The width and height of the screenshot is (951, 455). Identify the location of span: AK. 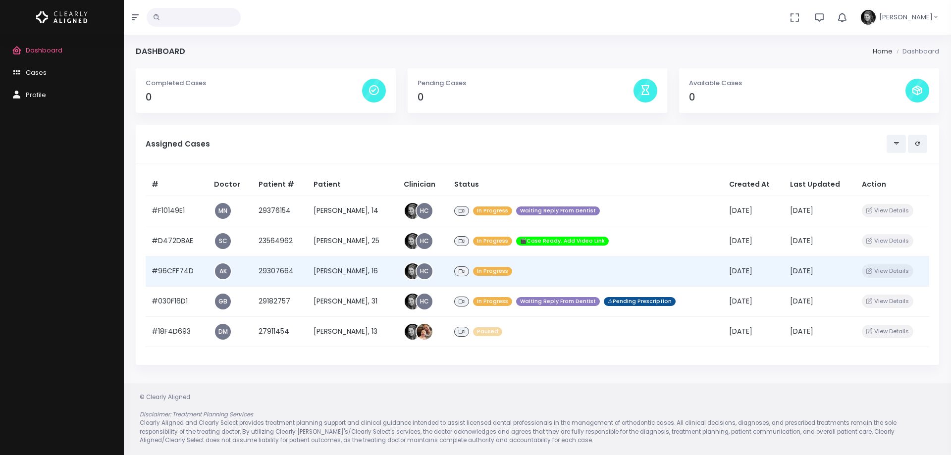
(223, 271).